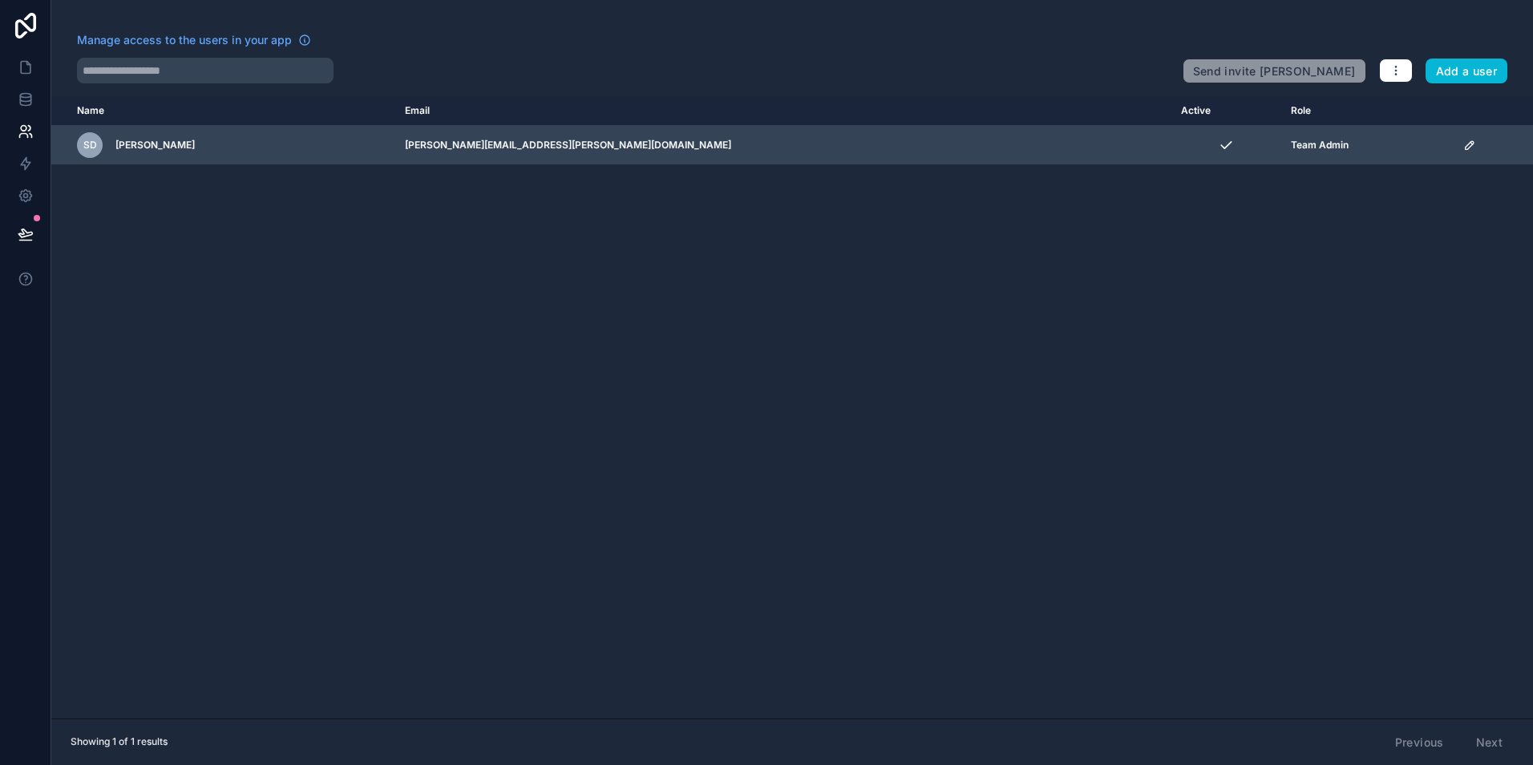 The height and width of the screenshot is (765, 1533). I want to click on th: Email, so click(783, 111).